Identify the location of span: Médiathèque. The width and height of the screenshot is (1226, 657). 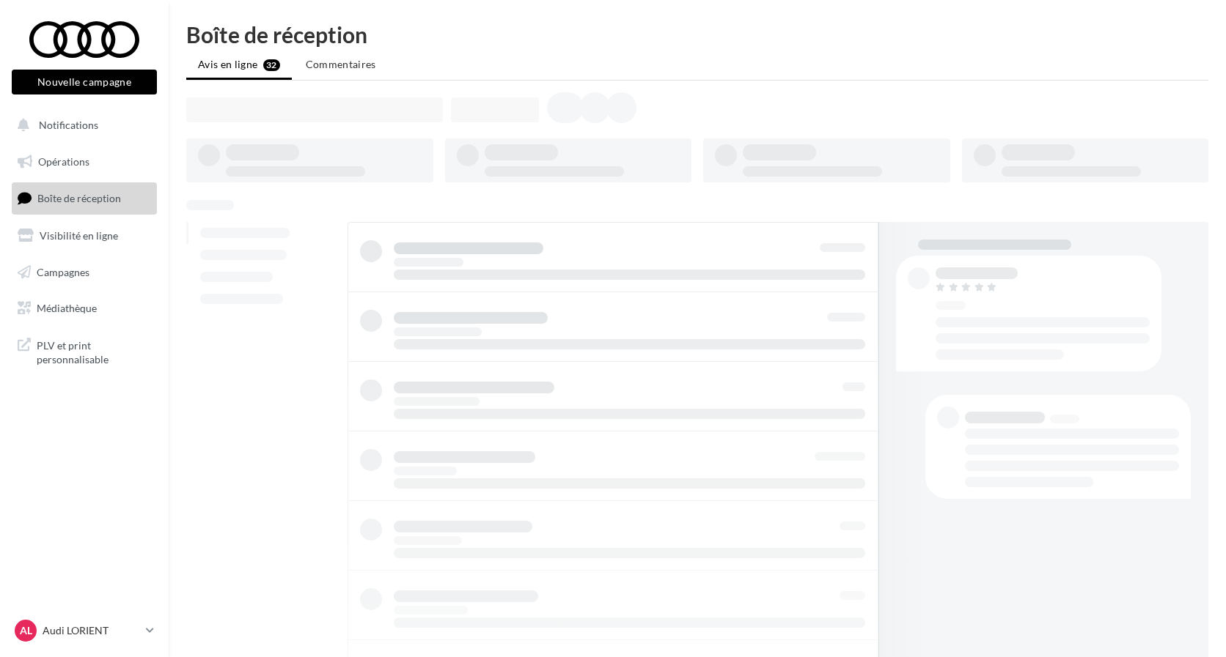
(67, 308).